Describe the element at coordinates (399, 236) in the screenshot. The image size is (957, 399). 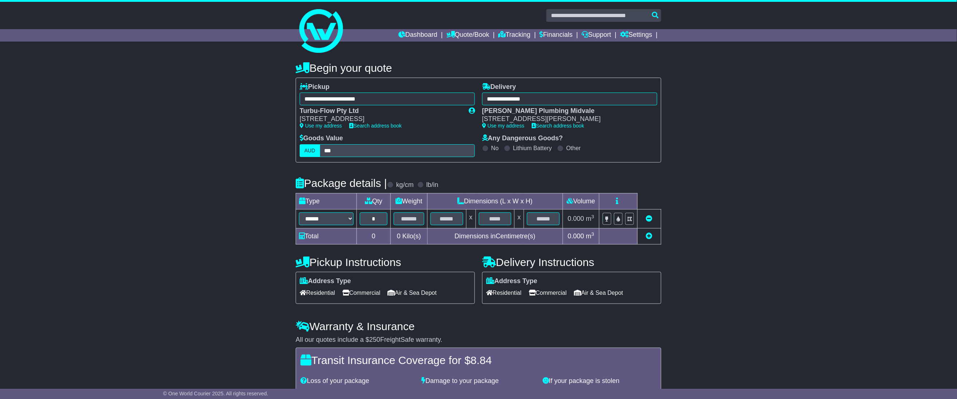
I see `span: 0` at that location.